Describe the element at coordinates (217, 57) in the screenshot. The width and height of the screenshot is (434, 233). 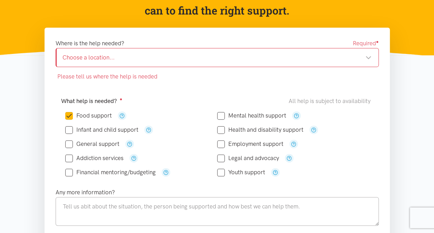
I see `div: Choose a location...` at that location.